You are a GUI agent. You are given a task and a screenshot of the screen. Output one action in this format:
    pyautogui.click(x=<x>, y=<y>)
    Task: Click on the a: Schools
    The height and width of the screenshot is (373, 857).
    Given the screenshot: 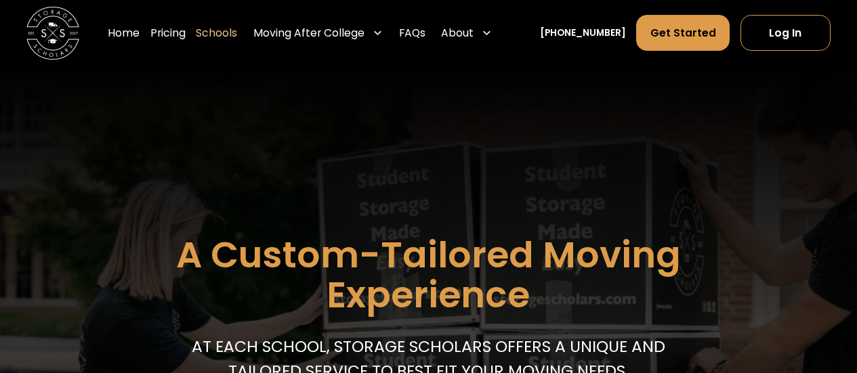 What is the action you would take?
    pyautogui.click(x=216, y=33)
    